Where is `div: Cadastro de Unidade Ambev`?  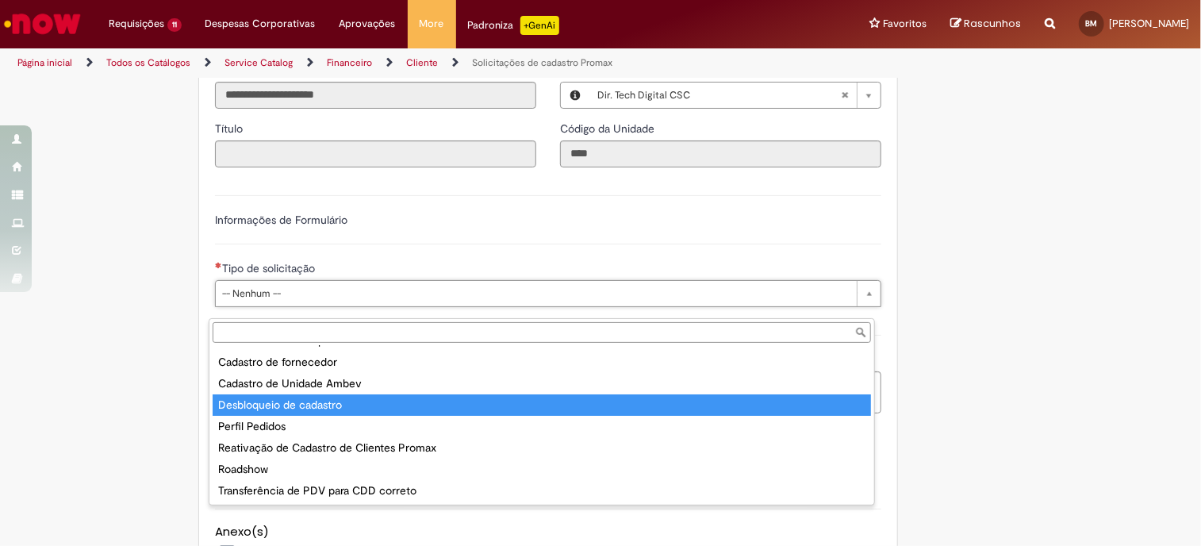 div: Cadastro de Unidade Ambev is located at coordinates (542, 383).